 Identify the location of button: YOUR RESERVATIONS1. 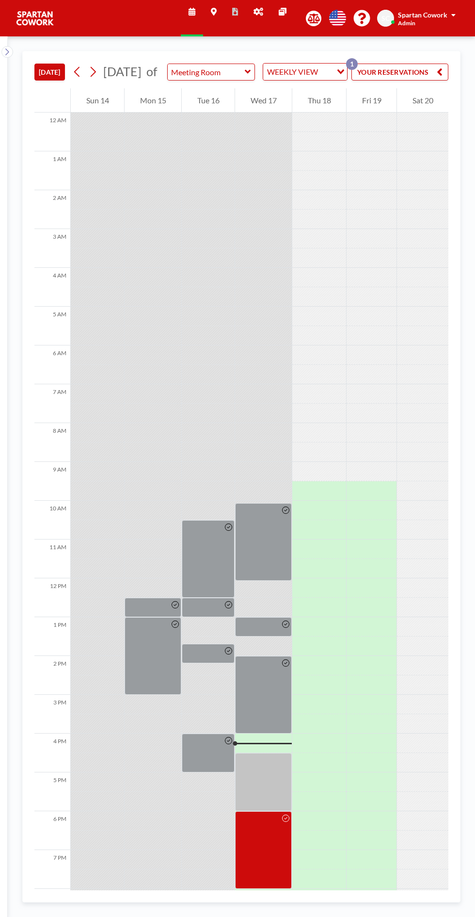
(400, 72).